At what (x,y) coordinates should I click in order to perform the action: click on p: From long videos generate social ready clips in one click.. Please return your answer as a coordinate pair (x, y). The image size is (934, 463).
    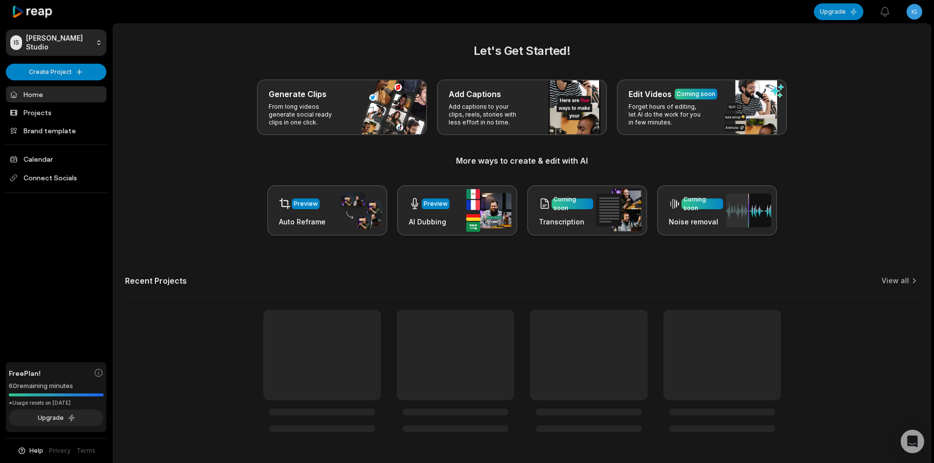
    Looking at the image, I should click on (306, 115).